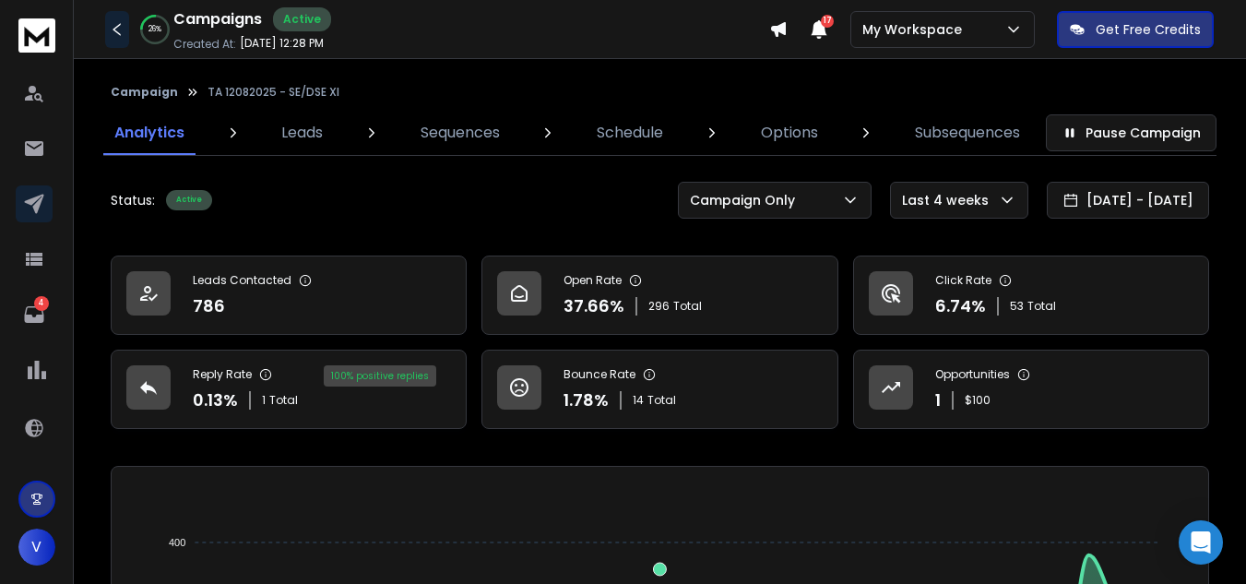 The image size is (1246, 584). What do you see at coordinates (586, 400) in the screenshot?
I see `p: 1.78 %` at bounding box center [586, 400].